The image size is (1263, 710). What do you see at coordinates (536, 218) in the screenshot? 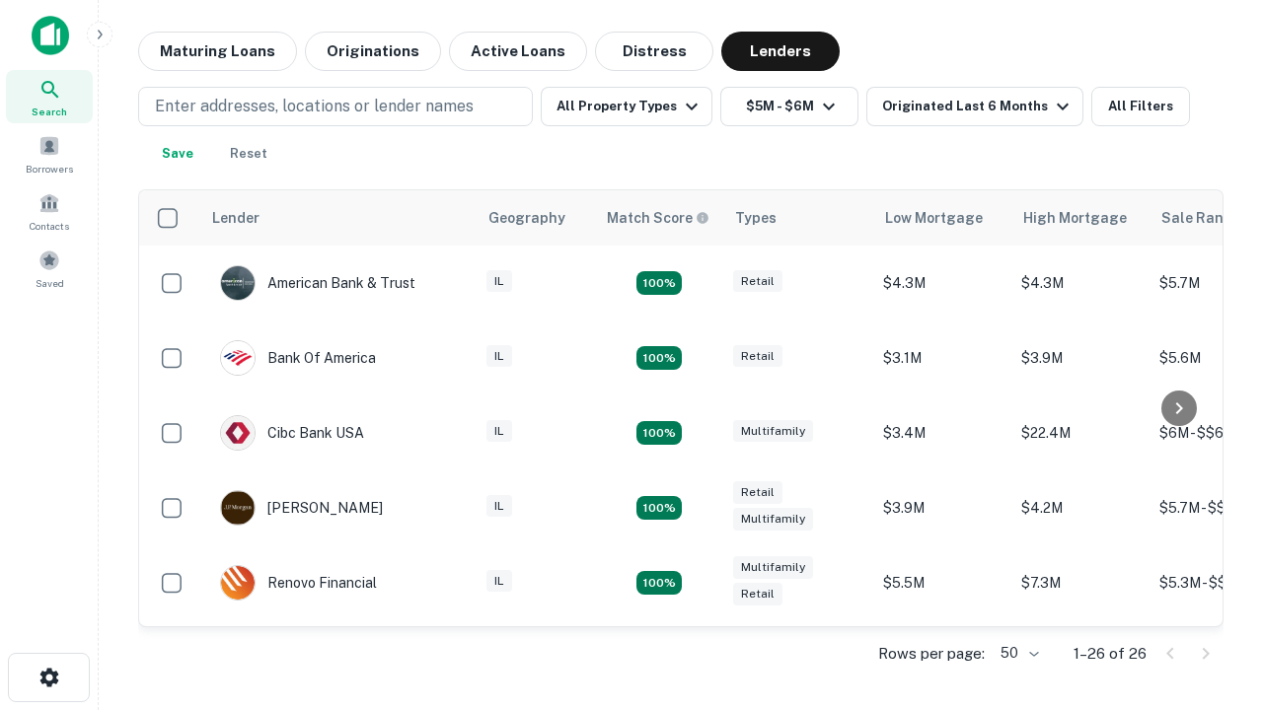
I see `th: Geography` at bounding box center [536, 218].